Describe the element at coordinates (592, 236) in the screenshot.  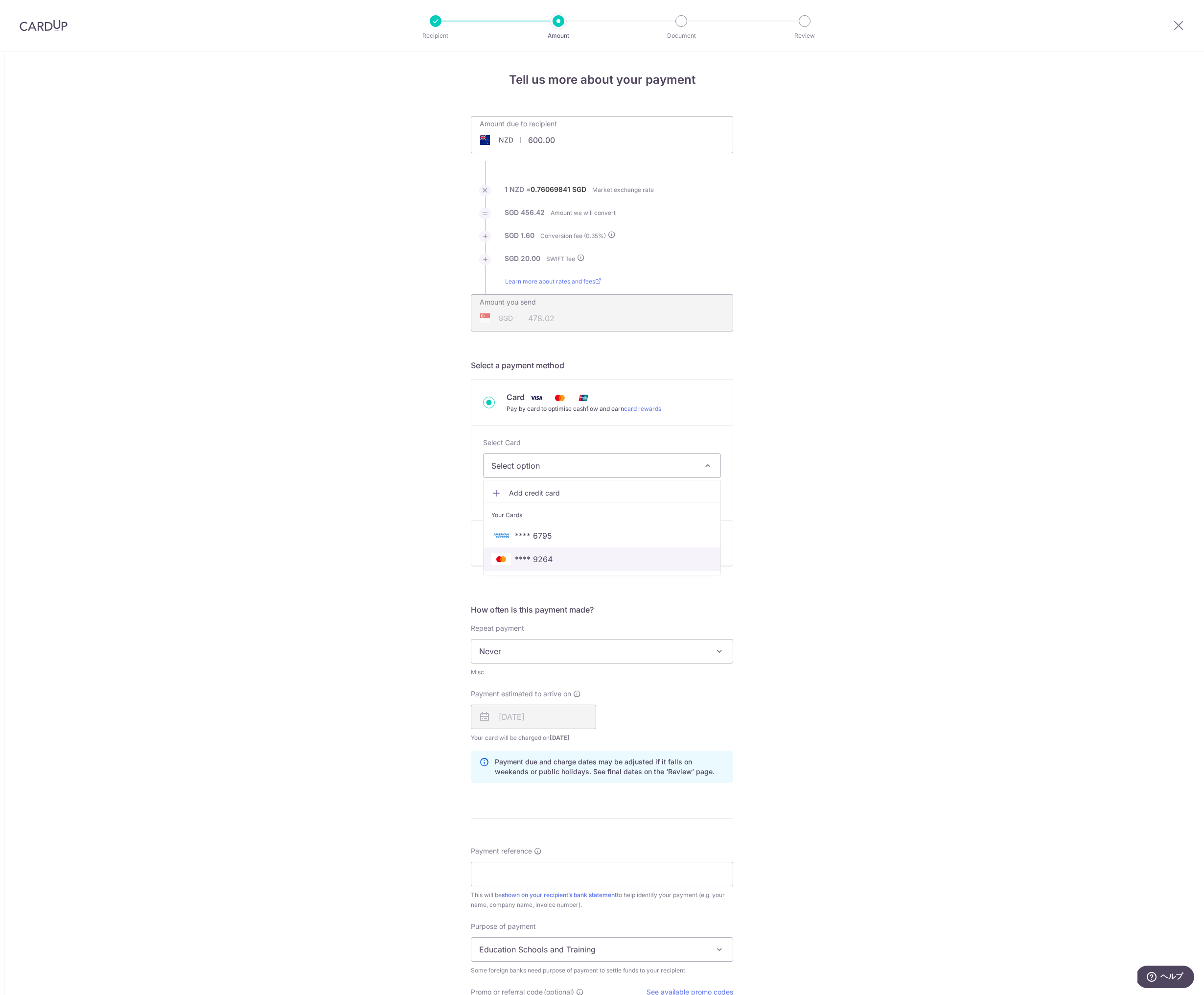
I see `span: 0.35` at that location.